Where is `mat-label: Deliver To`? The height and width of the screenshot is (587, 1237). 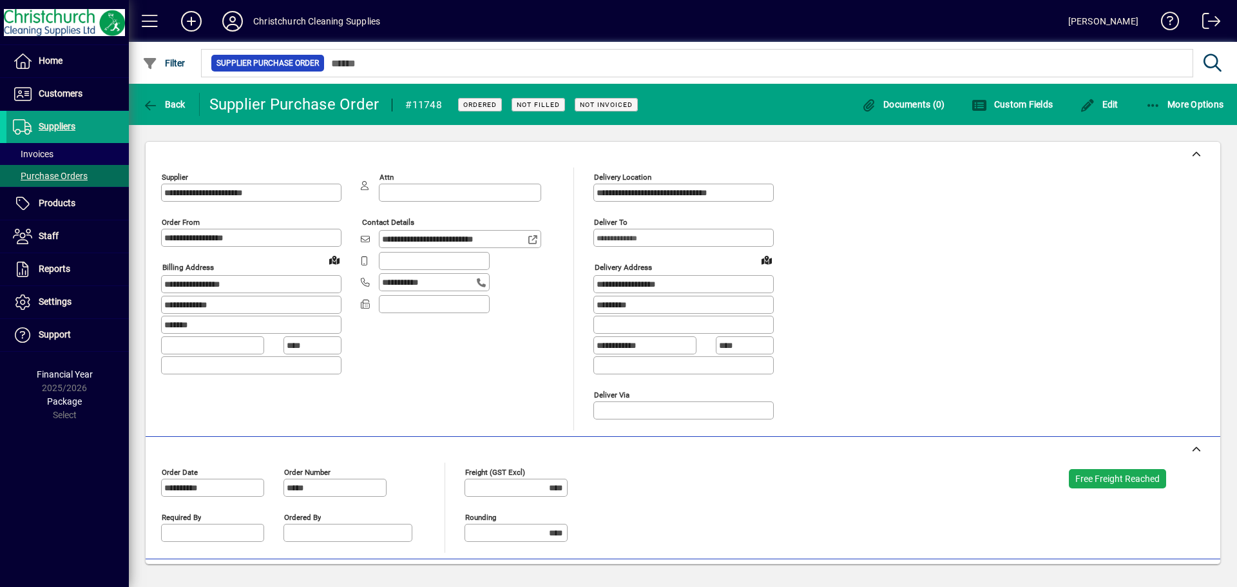
mat-label: Deliver To is located at coordinates (611, 222).